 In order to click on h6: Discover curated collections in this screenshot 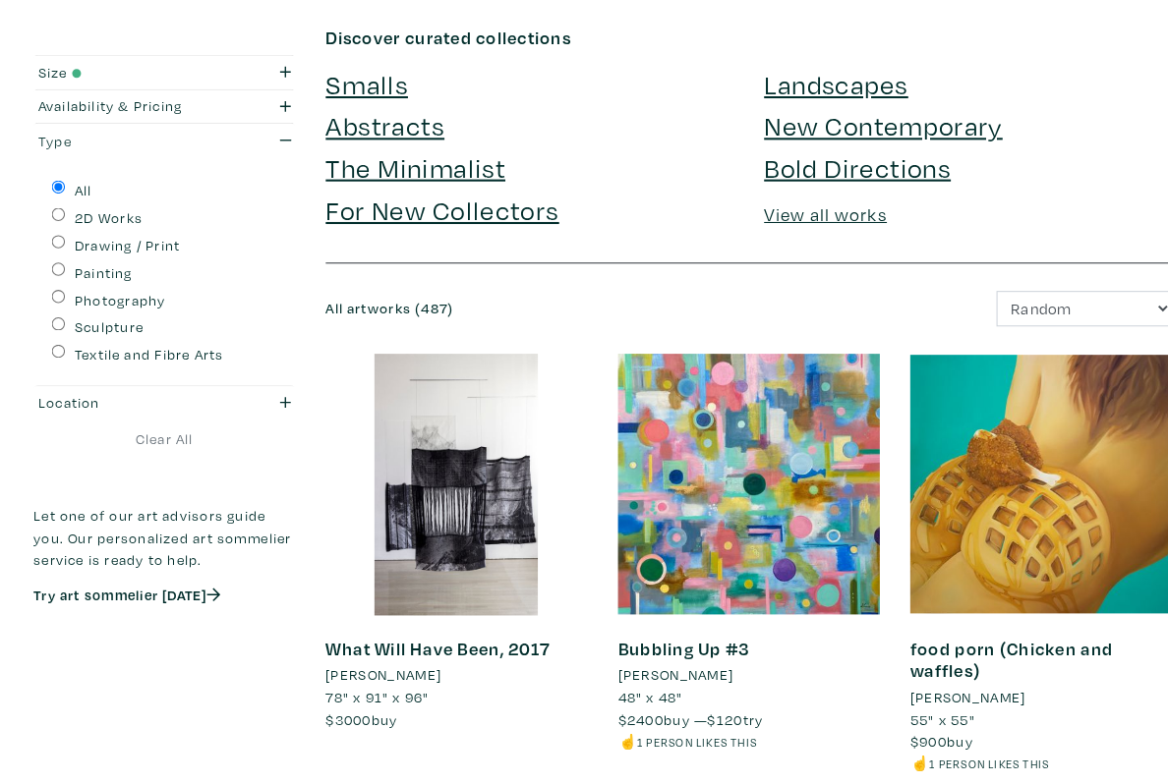, I will do `click(725, 37)`.